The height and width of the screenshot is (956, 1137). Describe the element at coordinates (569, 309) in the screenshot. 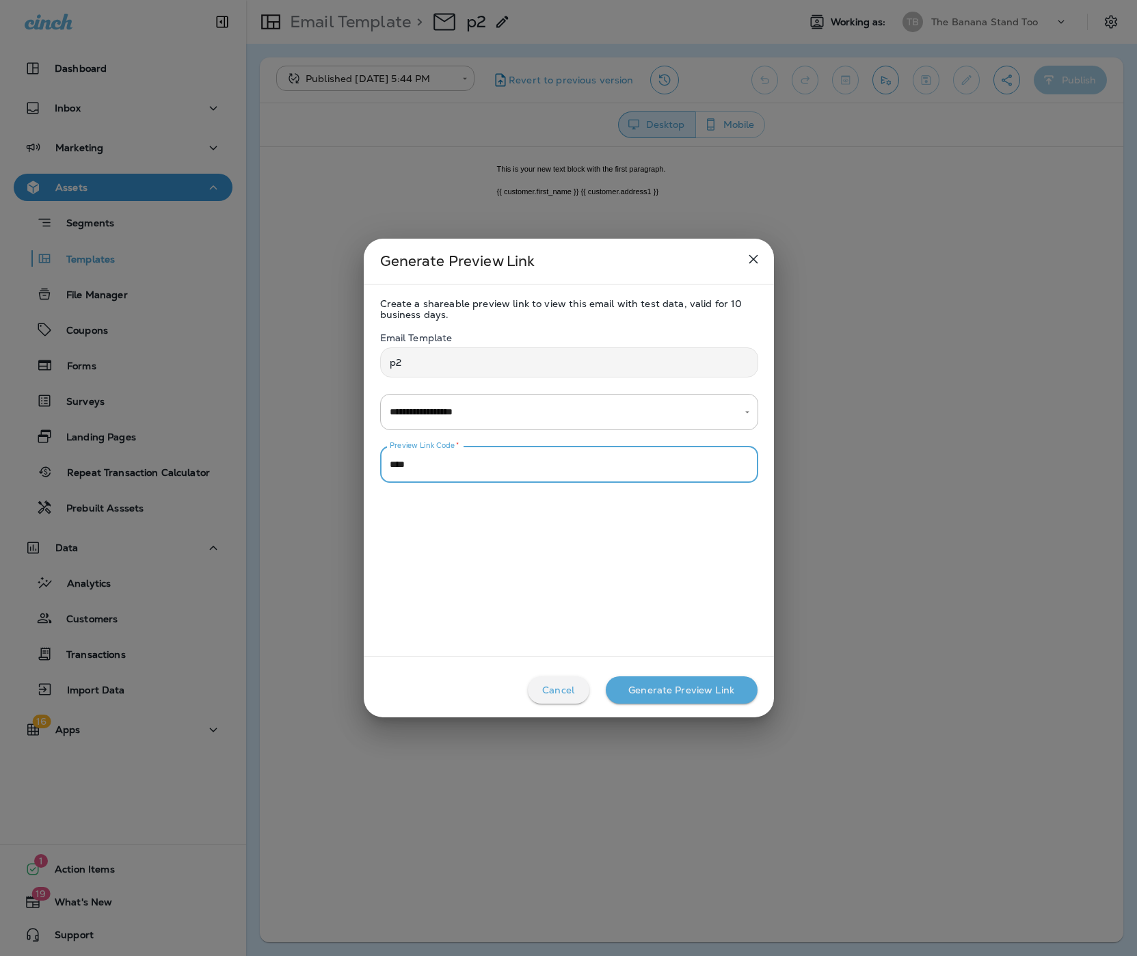

I see `p: Create a shareable preview link to view this email with test data, valid for 10 business days.` at that location.